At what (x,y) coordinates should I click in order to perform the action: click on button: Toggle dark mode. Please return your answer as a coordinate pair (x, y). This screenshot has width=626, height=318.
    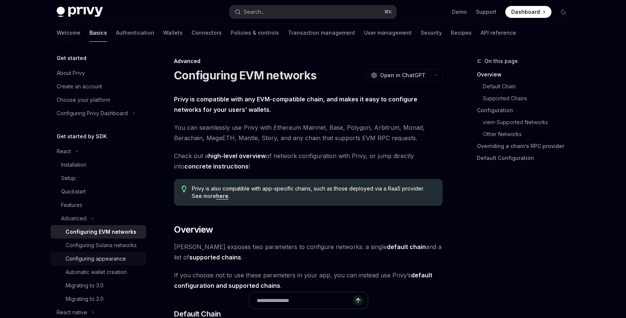
    Looking at the image, I should click on (564, 12).